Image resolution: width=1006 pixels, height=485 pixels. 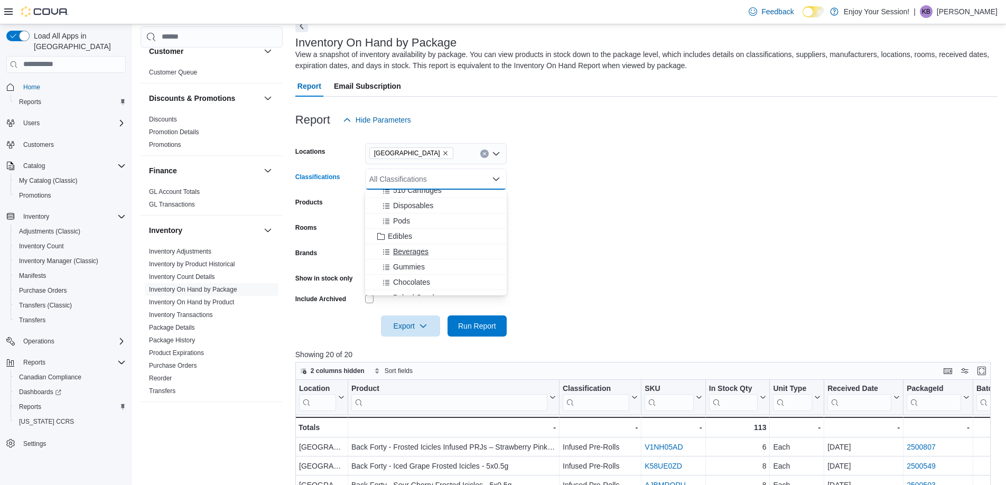 I want to click on button: Users, so click(x=66, y=123).